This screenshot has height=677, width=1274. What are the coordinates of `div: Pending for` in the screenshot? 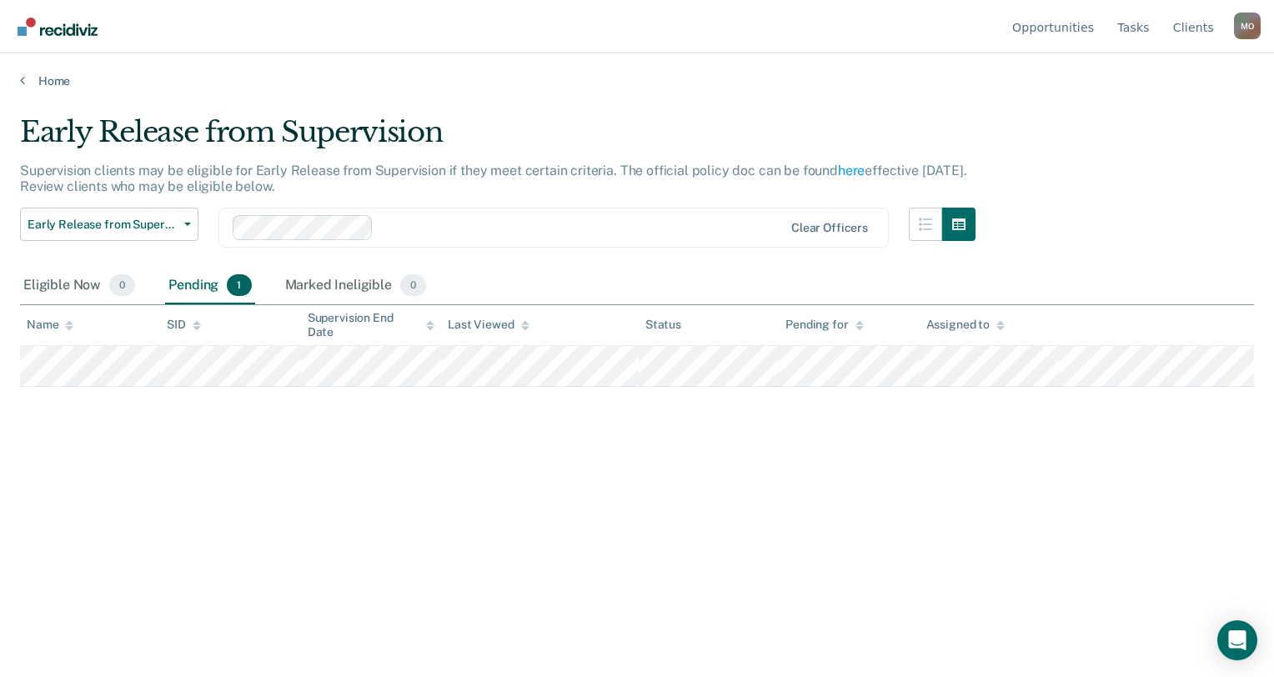 It's located at (823, 324).